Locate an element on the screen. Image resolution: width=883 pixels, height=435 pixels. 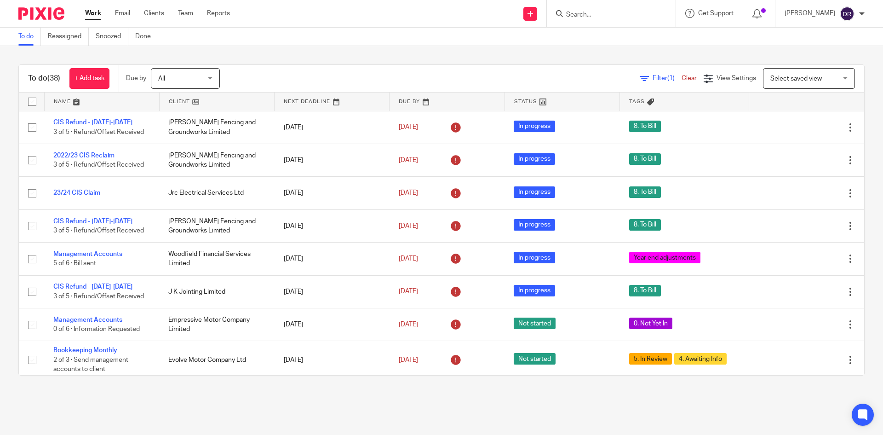
a: Reports is located at coordinates (219, 13).